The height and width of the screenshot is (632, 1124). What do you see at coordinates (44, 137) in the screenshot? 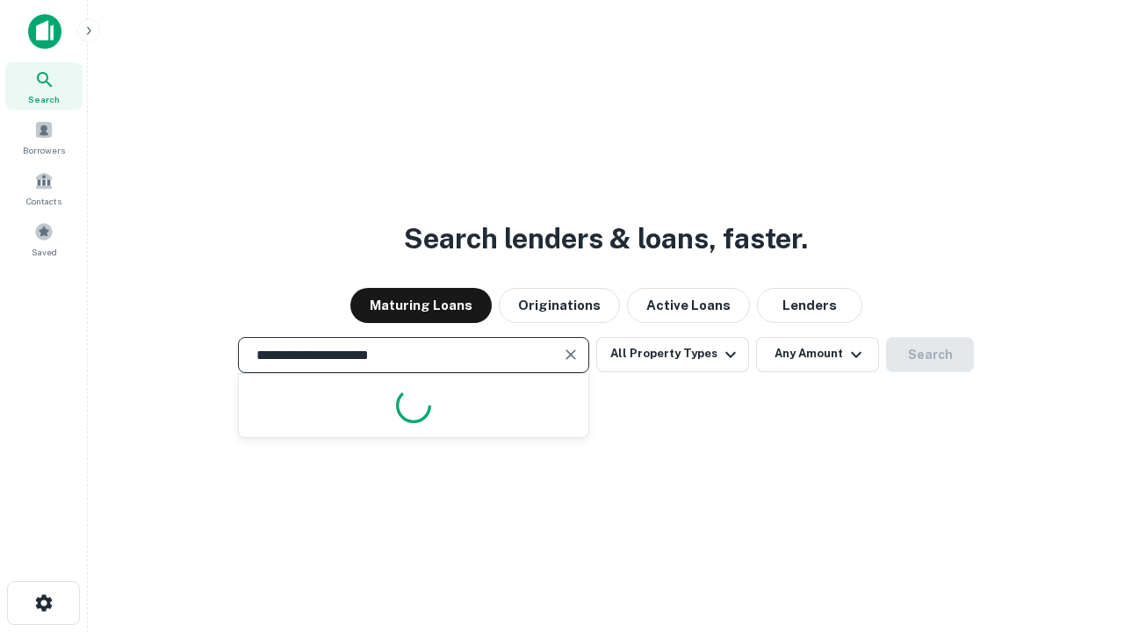
I see `a: Borrowers` at bounding box center [44, 137].